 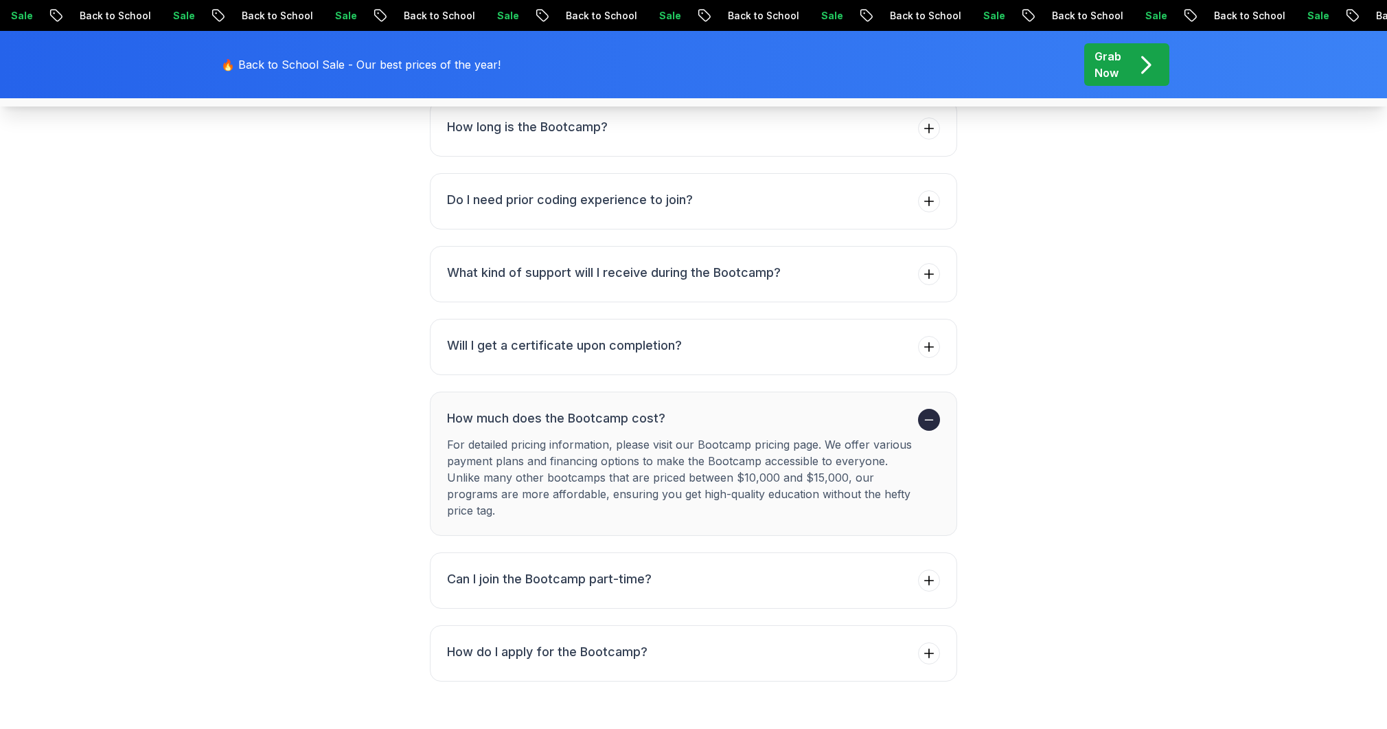 I want to click on h3: Do I need prior coding experience to join?, so click(x=570, y=200).